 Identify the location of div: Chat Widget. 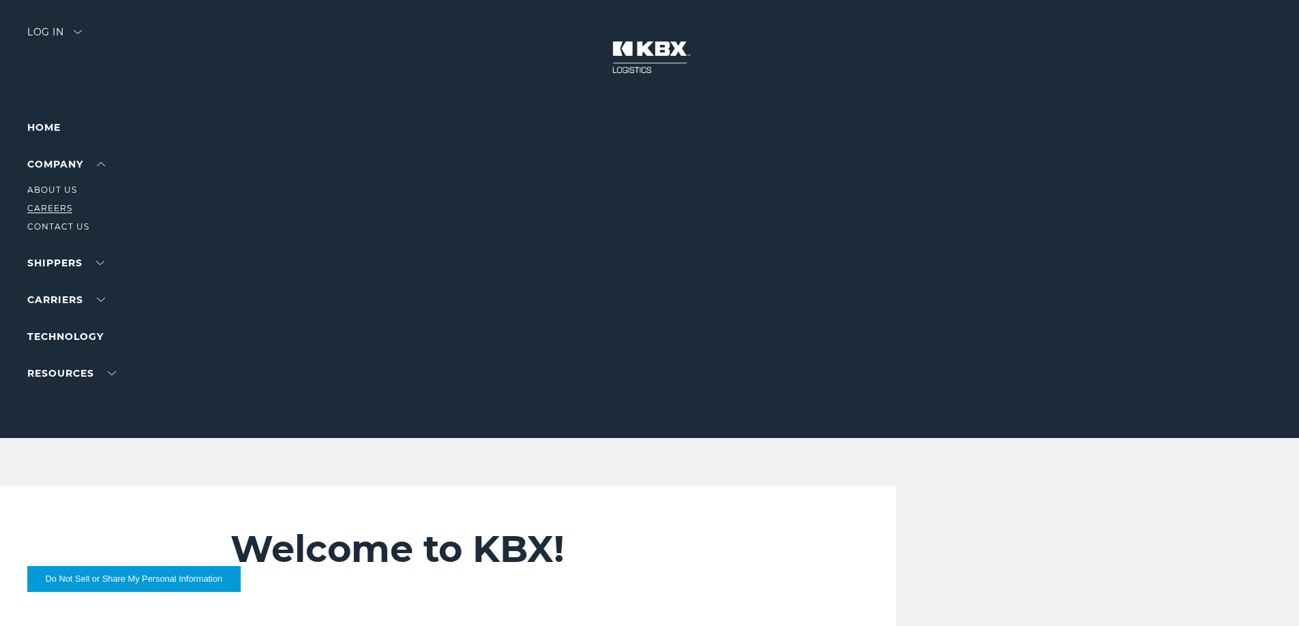
(1265, 594).